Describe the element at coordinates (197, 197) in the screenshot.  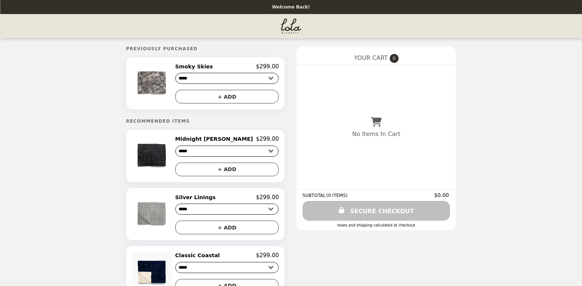
I see `h2: Silver Linings` at that location.